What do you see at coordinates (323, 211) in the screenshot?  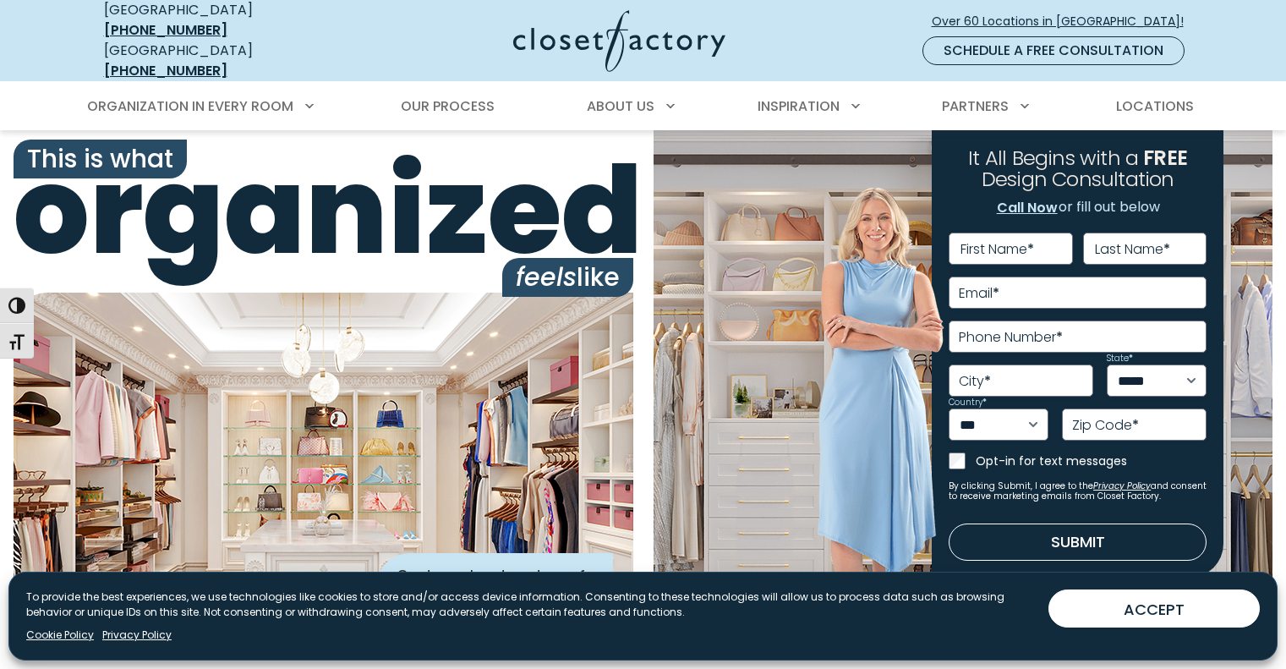 I see `span: organized` at bounding box center [323, 211].